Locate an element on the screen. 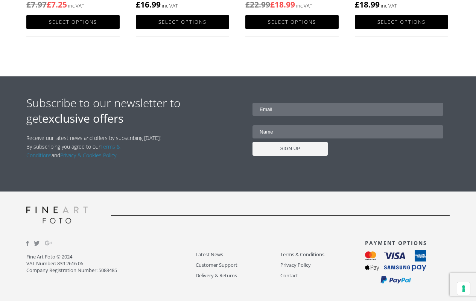 This screenshot has width=476, height=301. a: Delivery & Returns is located at coordinates (238, 276).